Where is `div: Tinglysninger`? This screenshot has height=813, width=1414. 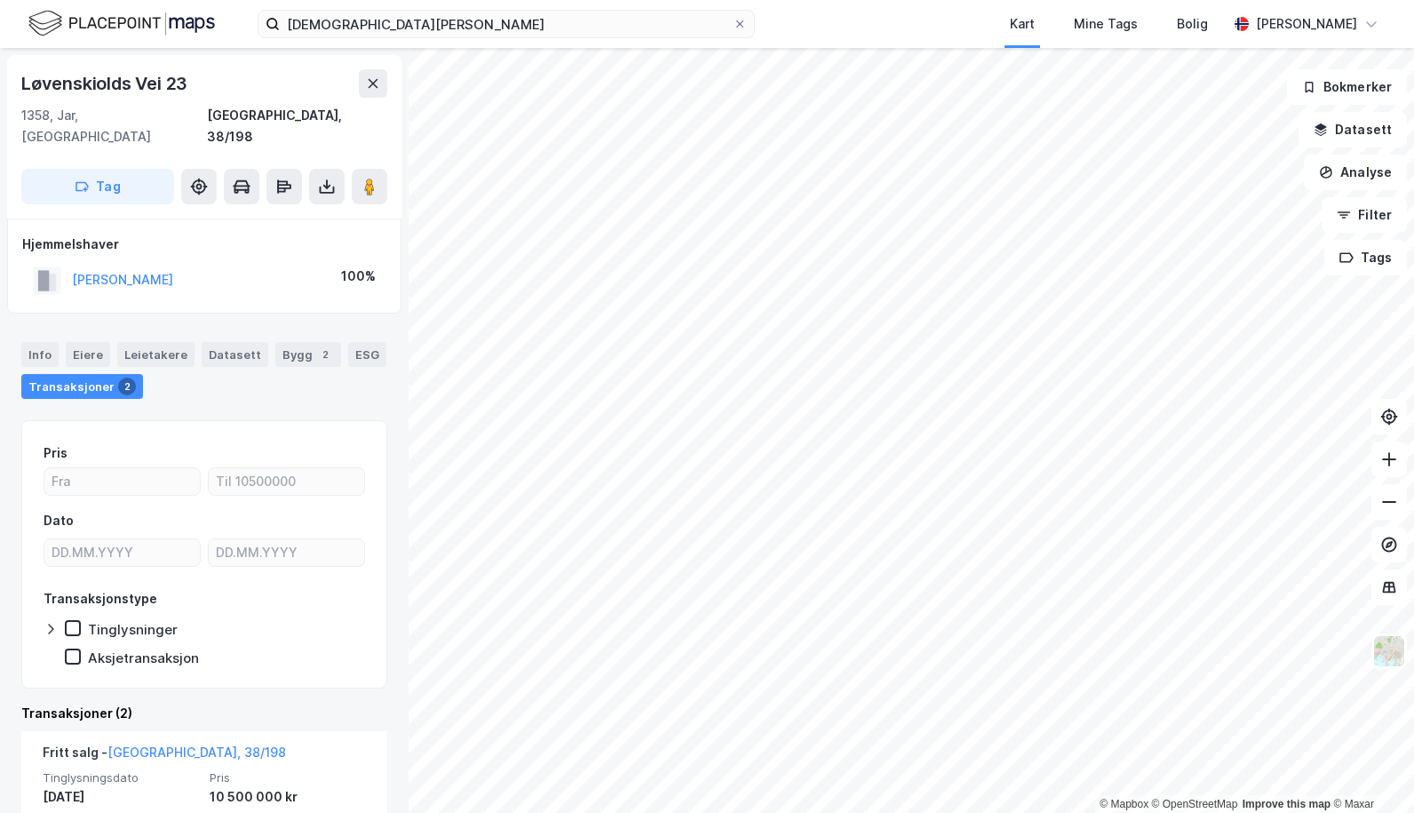
div: Tinglysninger is located at coordinates (132, 629).